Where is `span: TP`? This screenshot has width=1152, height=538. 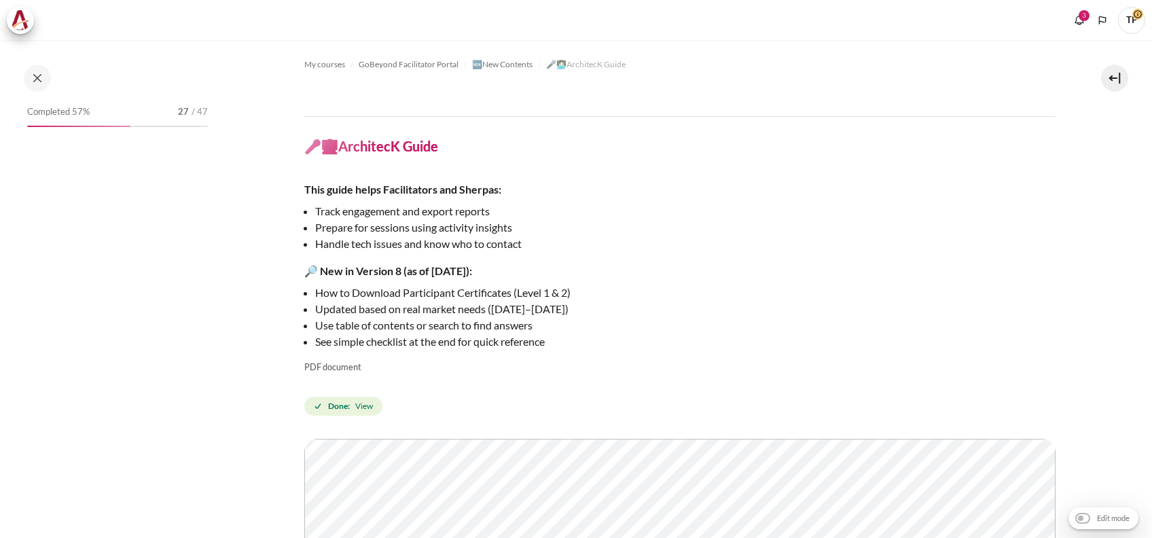 span: TP is located at coordinates (1131, 20).